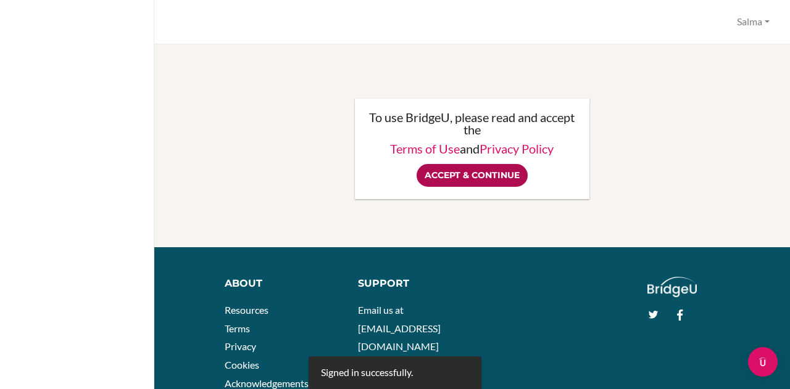 The width and height of the screenshot is (790, 389). Describe the element at coordinates (367, 373) in the screenshot. I see `div: Signed in successfully.` at that location.